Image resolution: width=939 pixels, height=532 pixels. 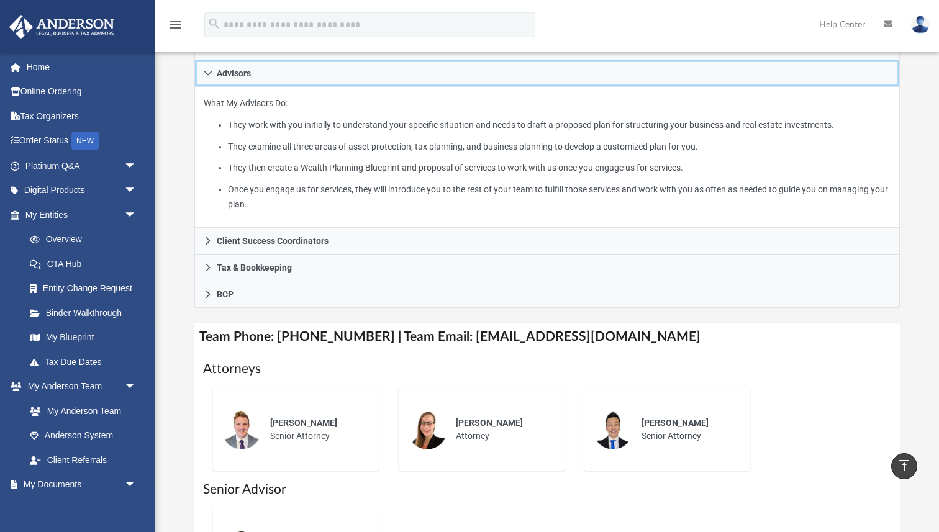 What do you see at coordinates (547, 489) in the screenshot?
I see `h1: Senior Advisor` at bounding box center [547, 489].